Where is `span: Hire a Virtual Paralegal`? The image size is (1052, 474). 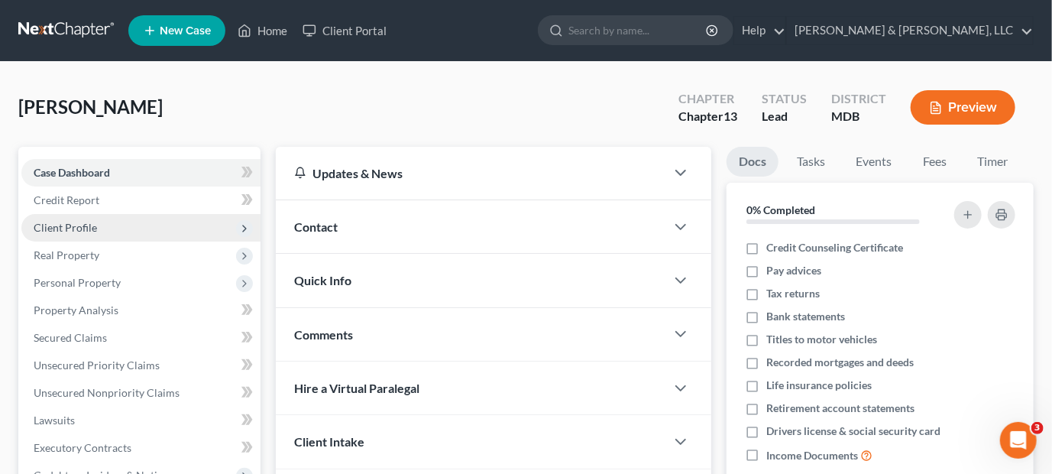
span: Hire a Virtual Paralegal is located at coordinates (357, 387).